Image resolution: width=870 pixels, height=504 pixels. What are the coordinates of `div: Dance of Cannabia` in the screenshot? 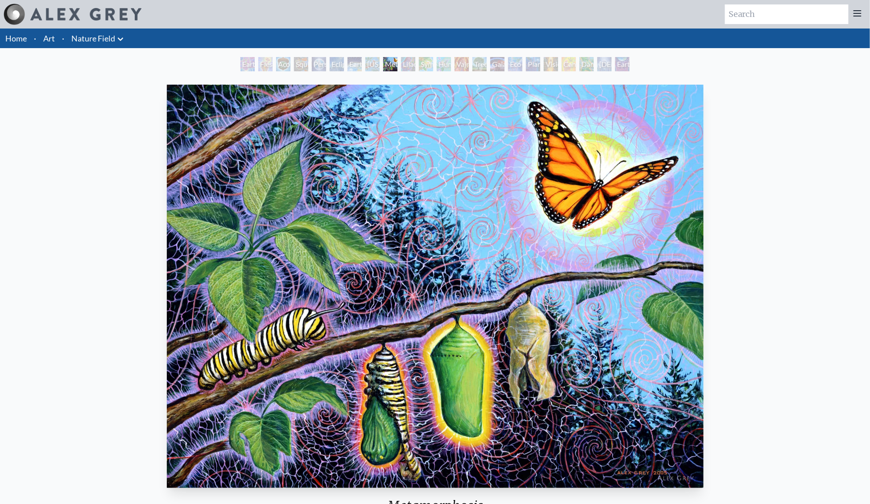 It's located at (586, 64).